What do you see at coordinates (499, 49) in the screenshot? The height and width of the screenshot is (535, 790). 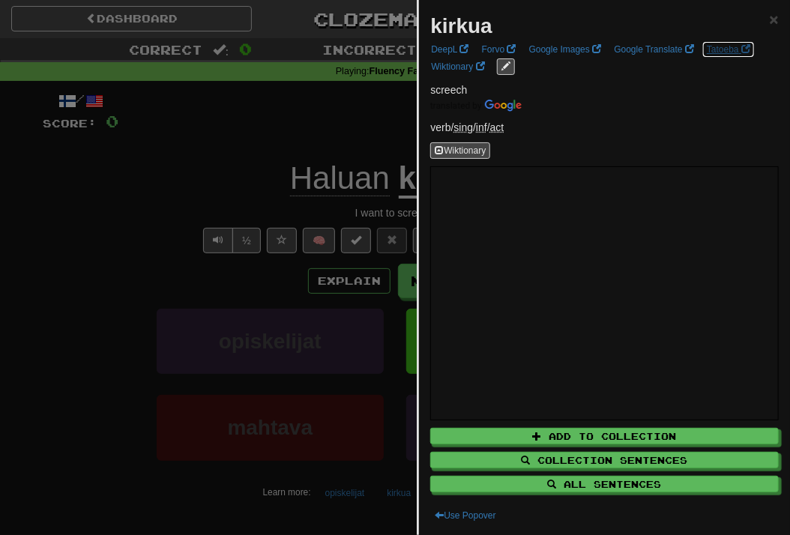 I see `a: Forvo` at bounding box center [499, 49].